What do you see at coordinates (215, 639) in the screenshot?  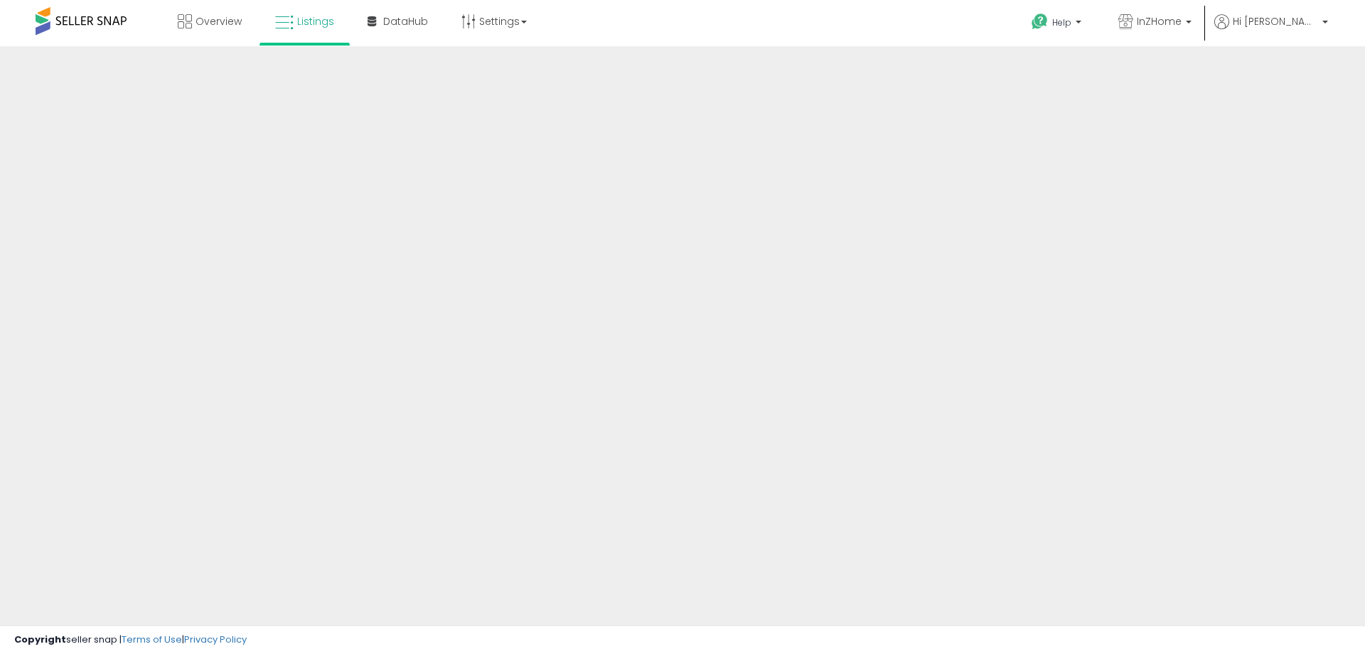 I see `a: Privacy Policy` at bounding box center [215, 639].